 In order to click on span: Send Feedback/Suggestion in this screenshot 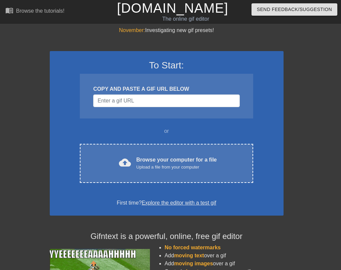, I will do `click(294, 9)`.